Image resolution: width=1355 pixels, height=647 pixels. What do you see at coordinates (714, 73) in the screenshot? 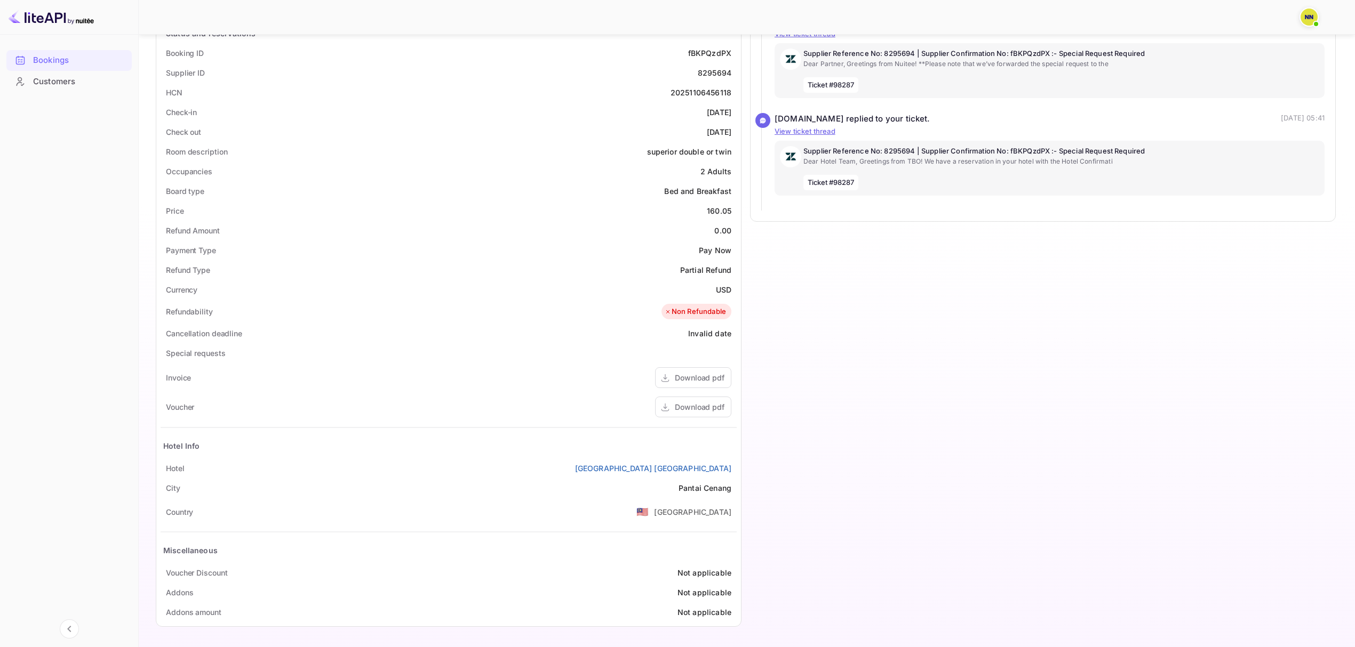
I see `div: 8295694` at bounding box center [714, 73].